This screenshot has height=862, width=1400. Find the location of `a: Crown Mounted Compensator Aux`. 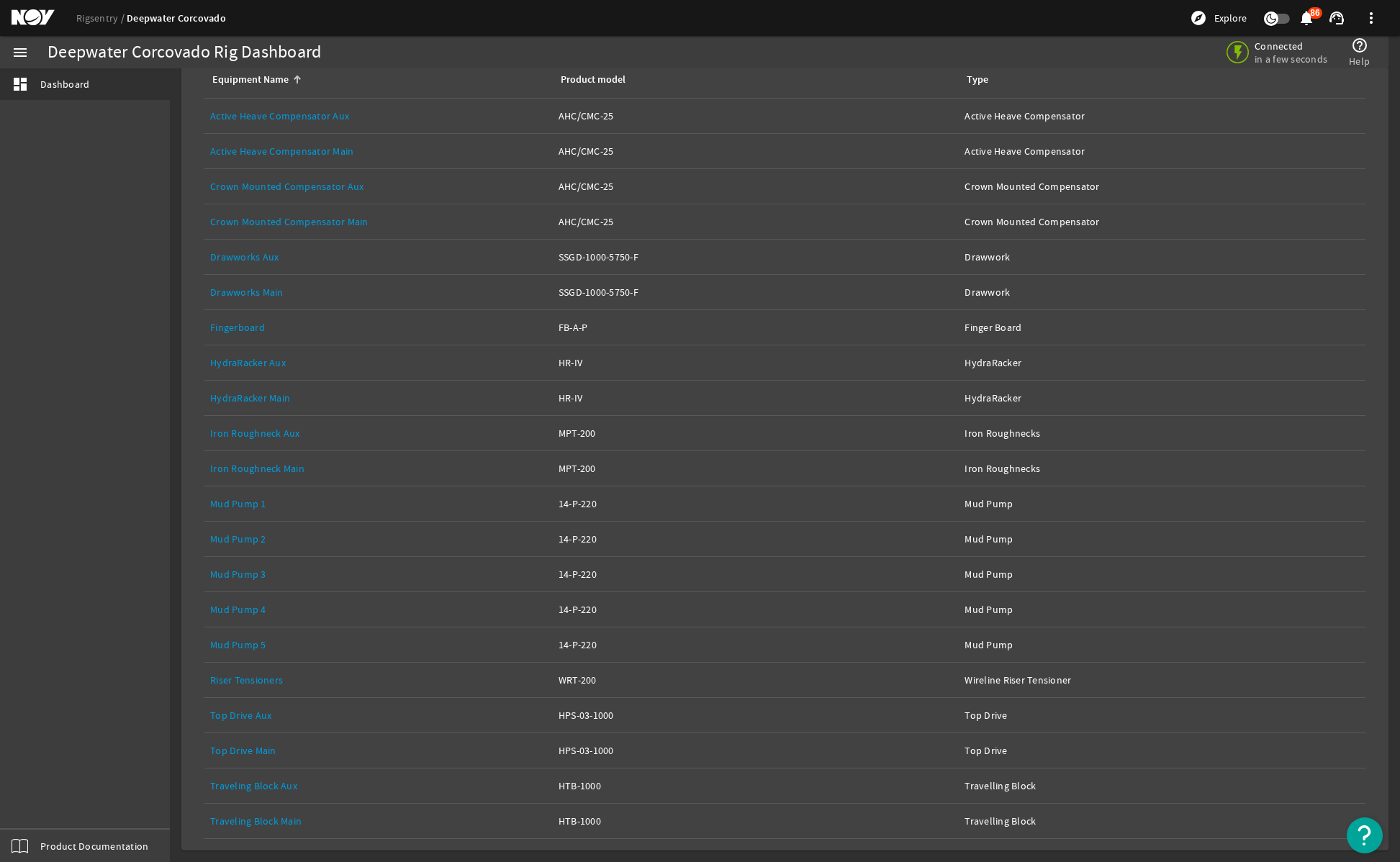

a: Crown Mounted Compensator Aux is located at coordinates (286, 187).